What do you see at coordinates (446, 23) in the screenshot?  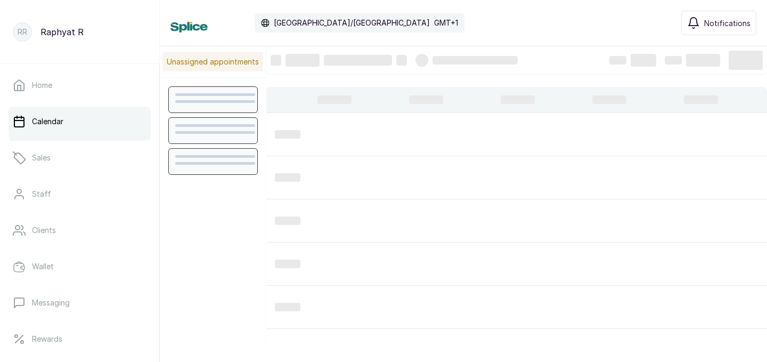 I see `p: GMT+1` at bounding box center [446, 23].